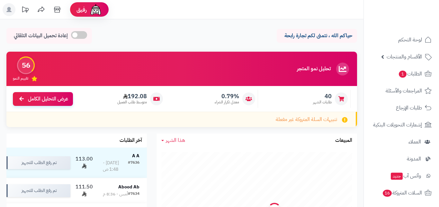  I want to click on a: لوحة التحكم, so click(401, 40).